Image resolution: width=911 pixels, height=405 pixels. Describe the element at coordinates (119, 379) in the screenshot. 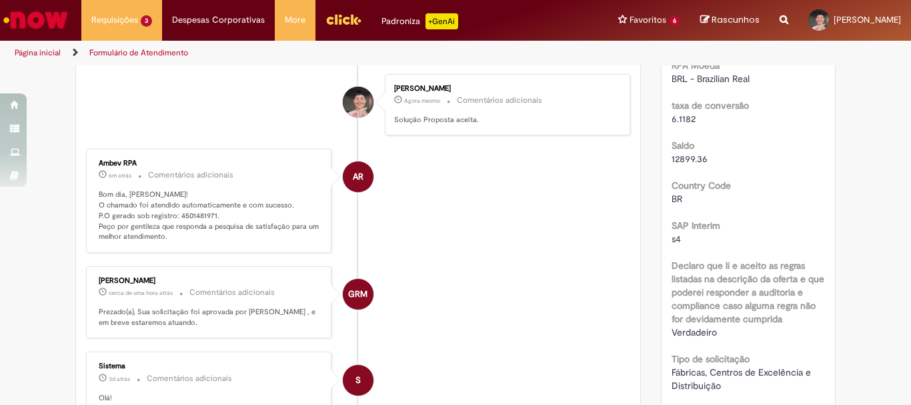

I see `time: 26/09/2025 14:32:34` at that location.